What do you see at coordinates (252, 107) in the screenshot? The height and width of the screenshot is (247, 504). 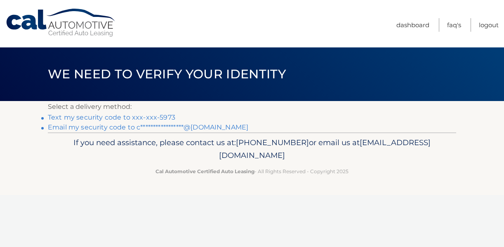 I see `p: Select a delivery method:` at bounding box center [252, 107].